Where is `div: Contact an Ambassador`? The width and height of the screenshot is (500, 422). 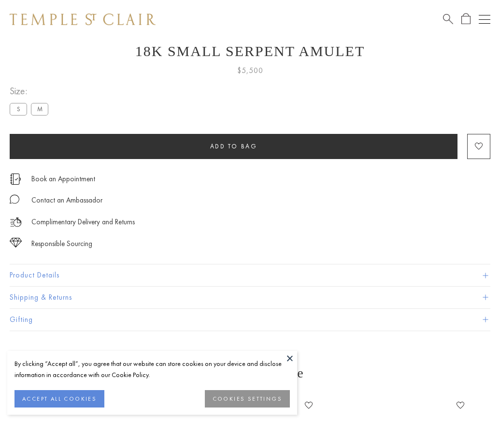 div: Contact an Ambassador is located at coordinates (67, 200).